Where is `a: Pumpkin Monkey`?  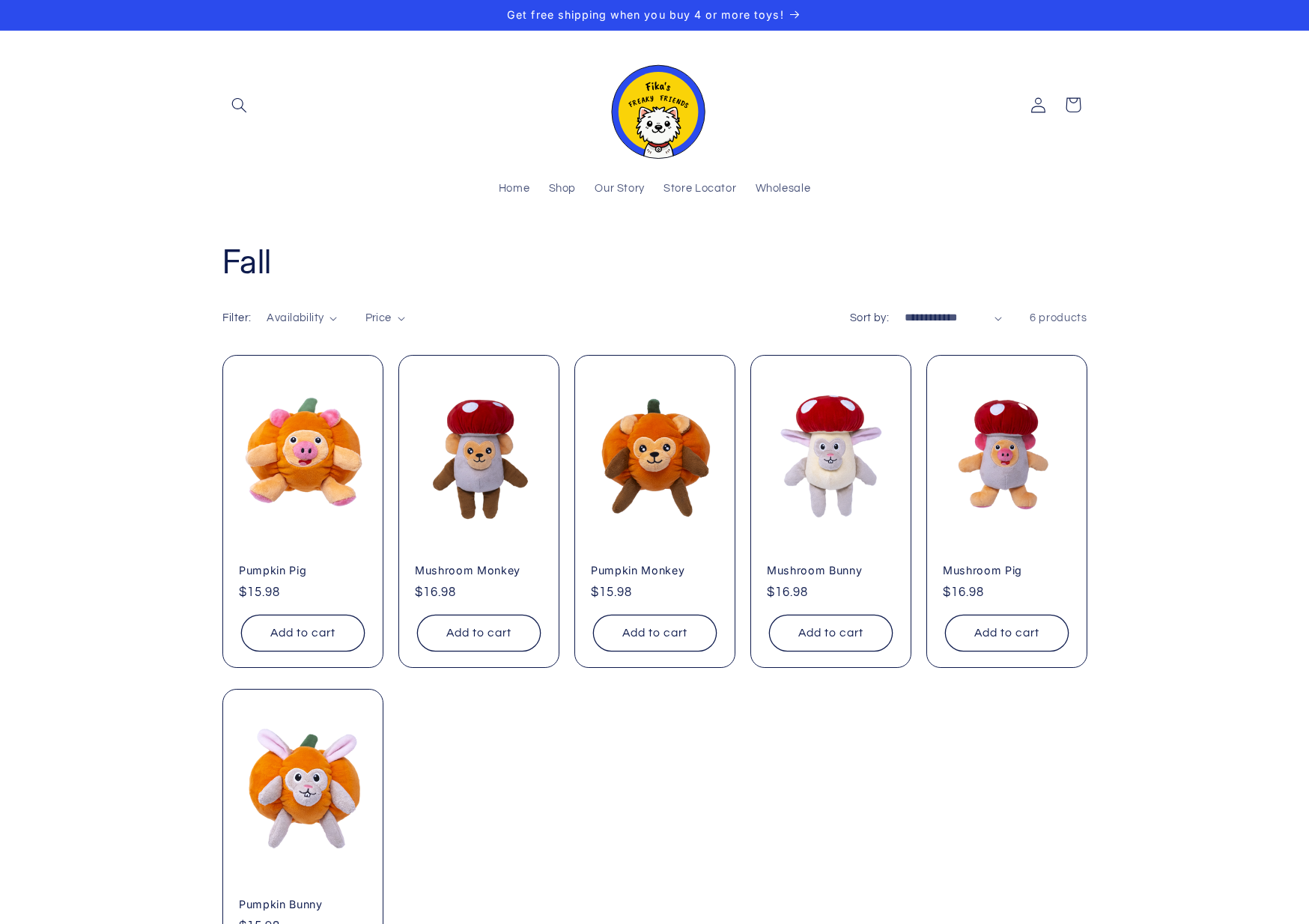
a: Pumpkin Monkey is located at coordinates (655, 570).